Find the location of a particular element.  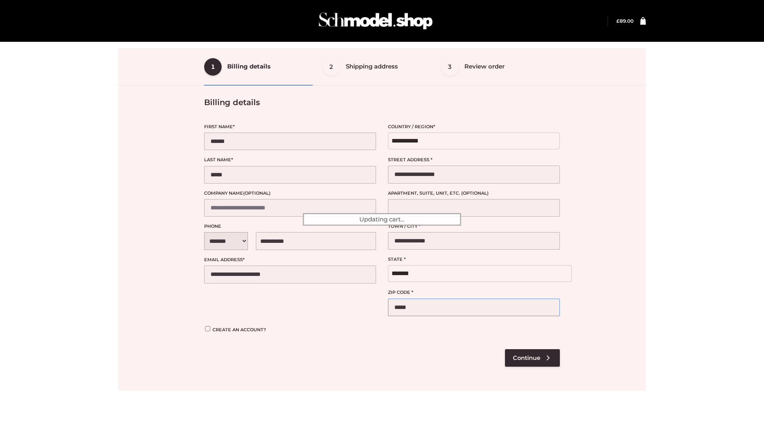

img: Schmodel Admin 964 is located at coordinates (376, 21).